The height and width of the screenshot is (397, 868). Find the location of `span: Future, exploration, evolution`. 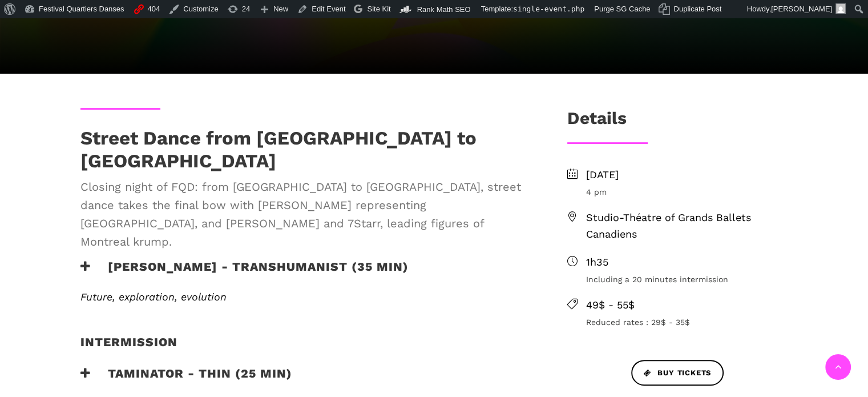

span: Future, exploration, evolution is located at coordinates (154, 296).